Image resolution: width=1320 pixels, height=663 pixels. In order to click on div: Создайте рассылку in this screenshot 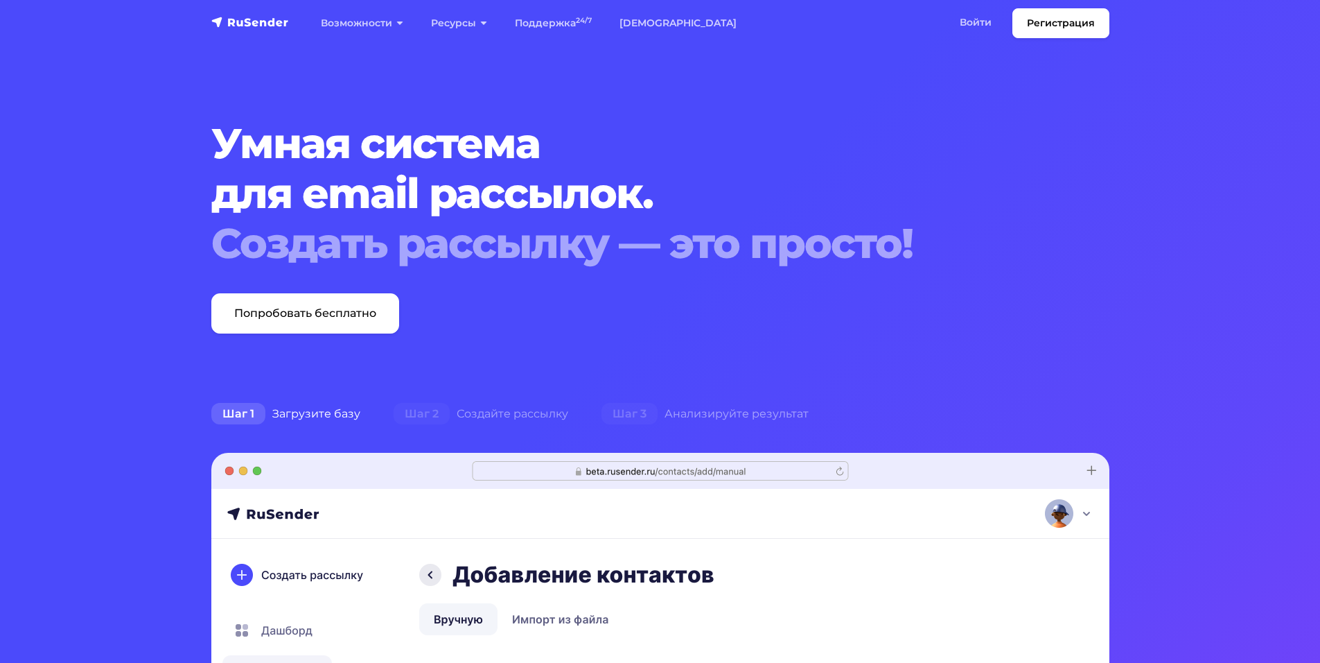, I will do `click(481, 414)`.